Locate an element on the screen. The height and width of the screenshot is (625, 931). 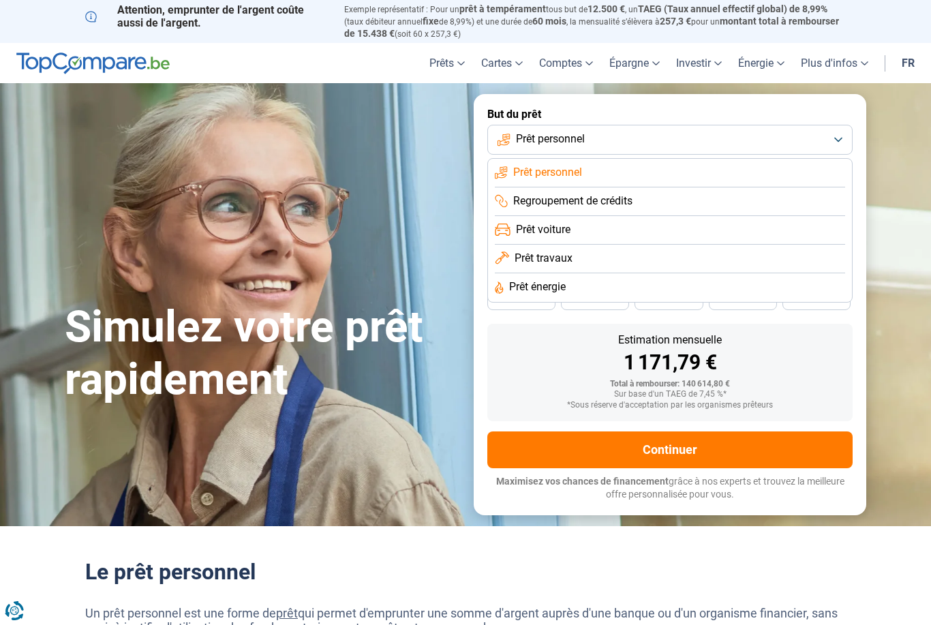
span: Regroupement de crédits is located at coordinates (572, 201).